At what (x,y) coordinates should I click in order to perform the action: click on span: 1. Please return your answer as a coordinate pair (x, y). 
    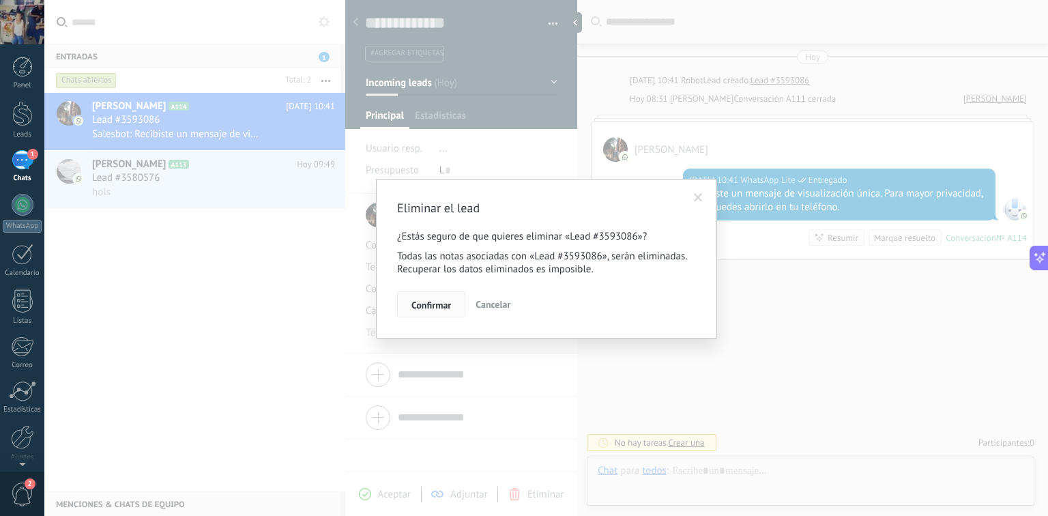
    Looking at the image, I should click on (33, 154).